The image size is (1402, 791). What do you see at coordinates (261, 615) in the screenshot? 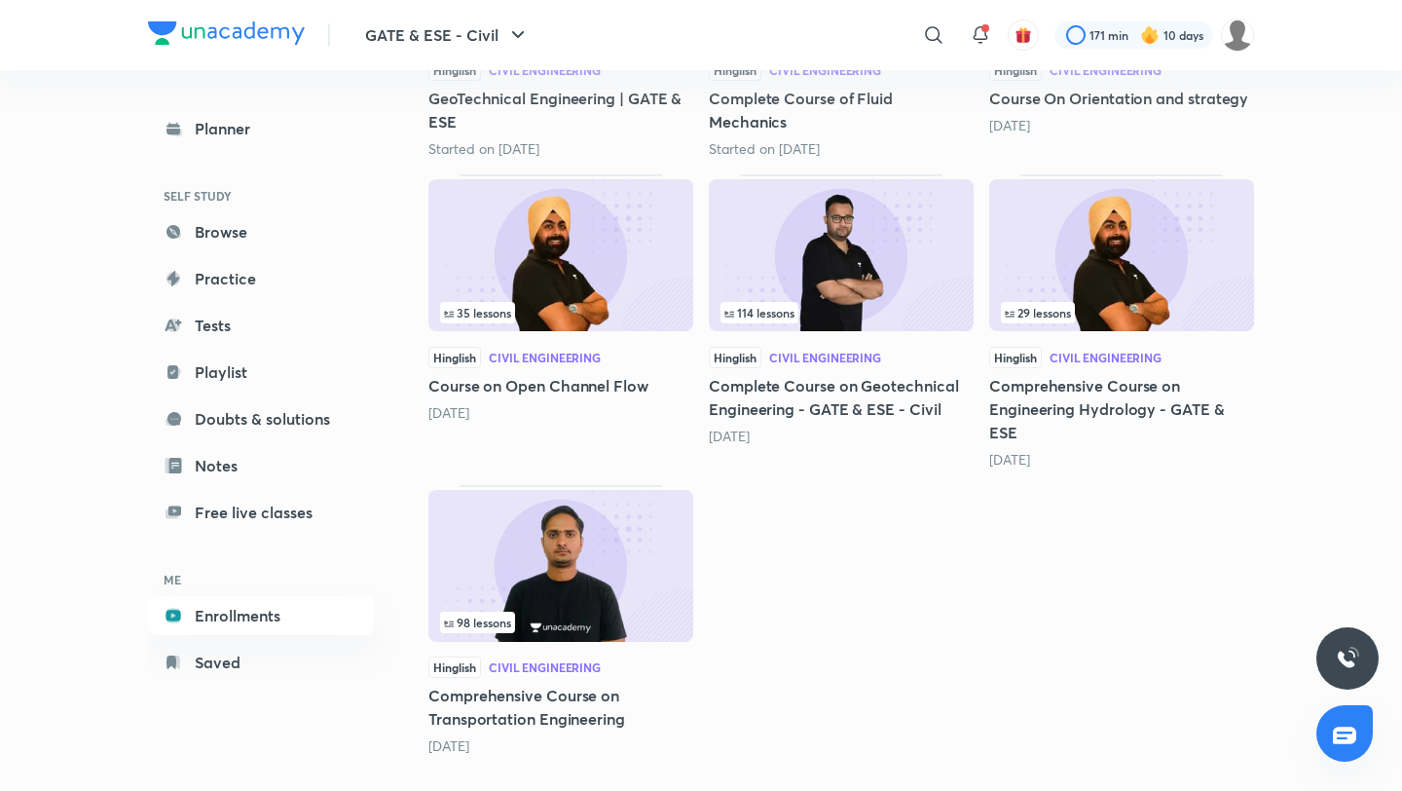
I see `a: Enrollments` at bounding box center [261, 615].